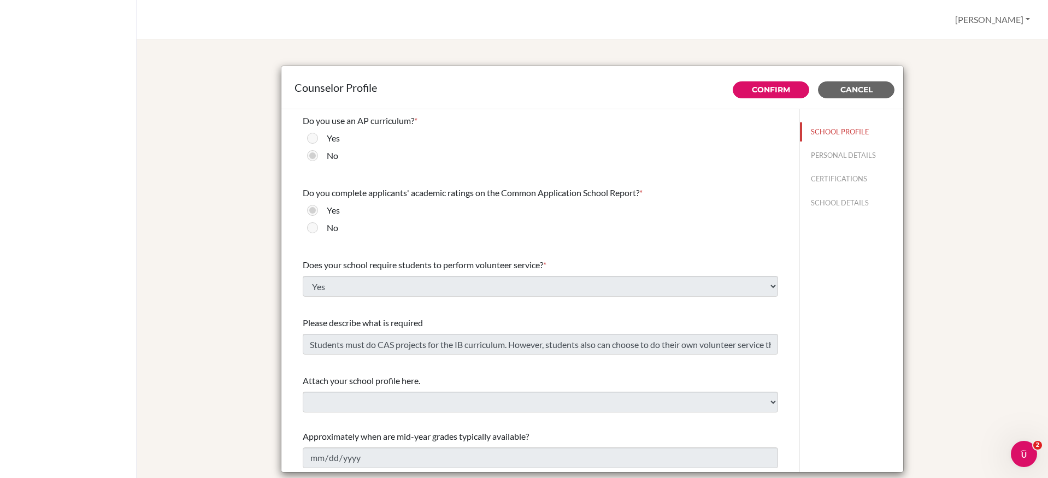 The image size is (1048, 478). What do you see at coordinates (471, 192) in the screenshot?
I see `span: Do you complete applicants' academic ratings on the Common Application School Report?` at bounding box center [471, 192].